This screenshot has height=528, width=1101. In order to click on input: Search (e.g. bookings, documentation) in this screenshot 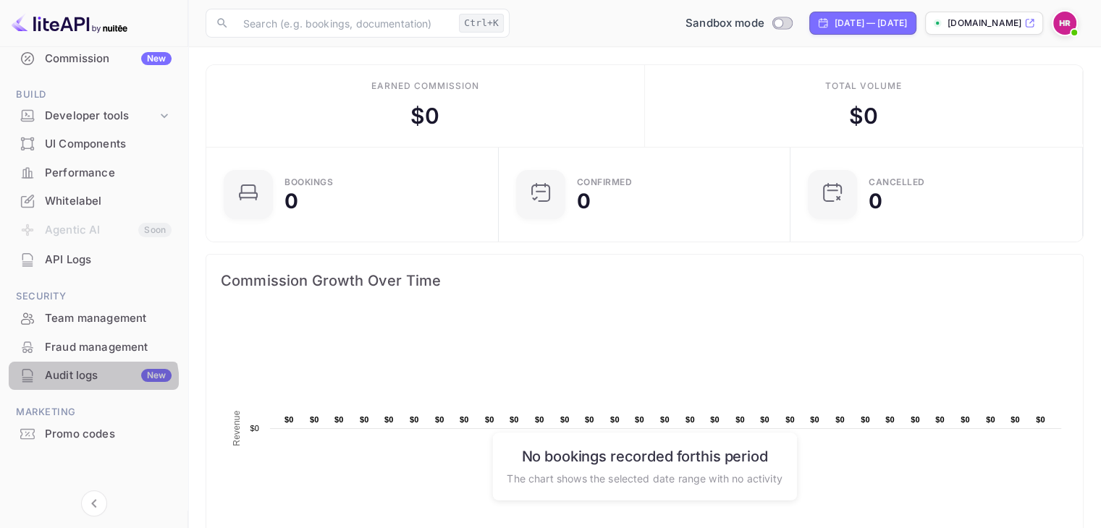, I will do `click(344, 23)`.